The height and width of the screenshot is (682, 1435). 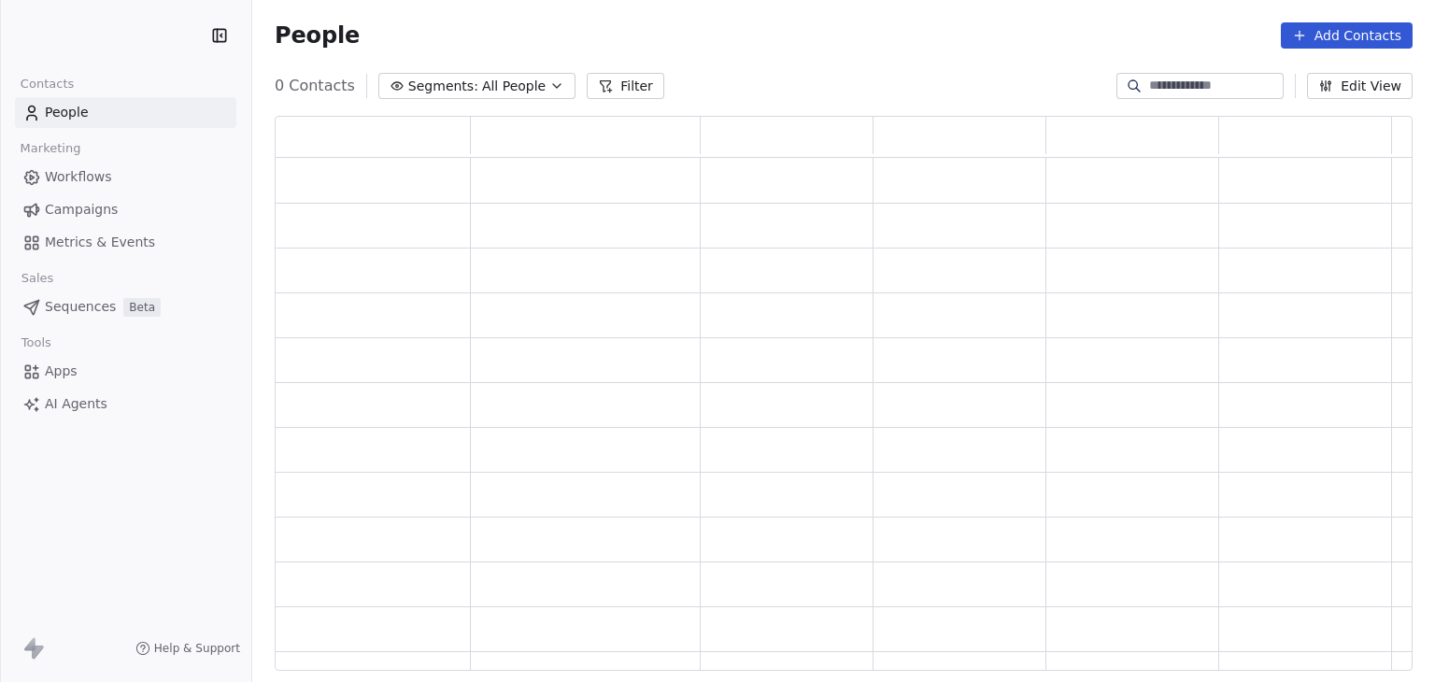 I want to click on span: Marketing, so click(x=50, y=149).